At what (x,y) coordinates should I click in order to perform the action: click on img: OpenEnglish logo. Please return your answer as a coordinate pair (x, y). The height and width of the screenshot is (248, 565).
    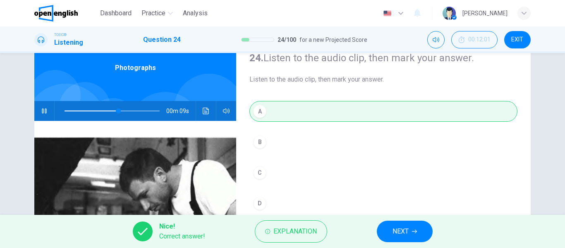
    Looking at the image, I should click on (56, 13).